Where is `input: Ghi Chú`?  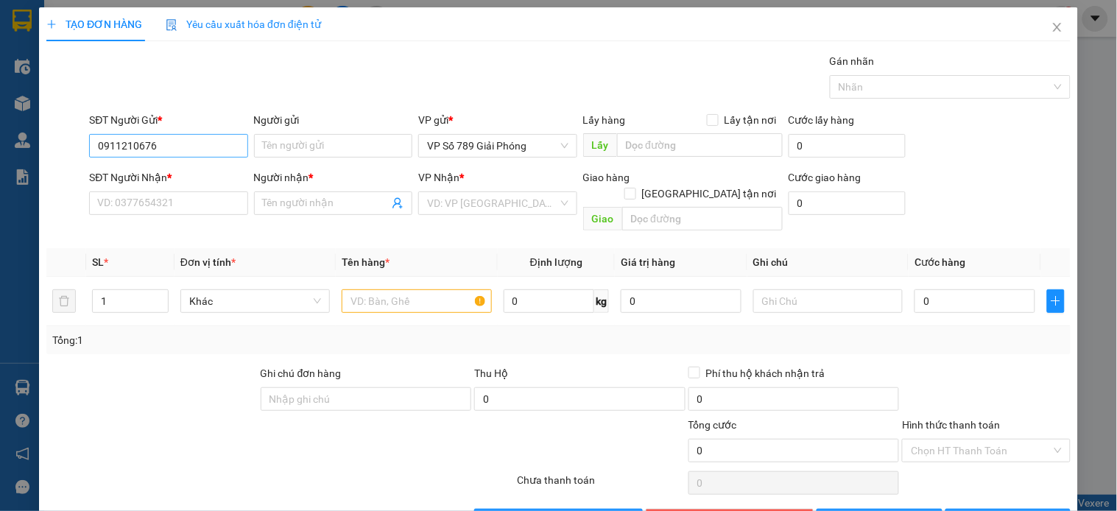 input: Ghi Chú is located at coordinates (828, 301).